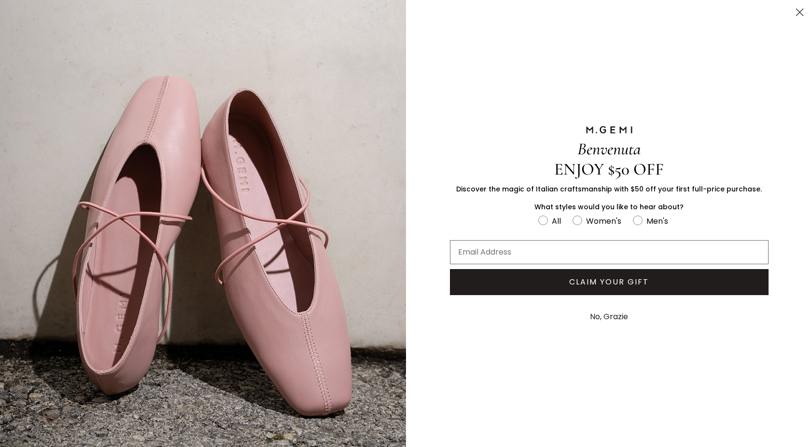 The width and height of the screenshot is (812, 447). Describe the element at coordinates (657, 221) in the screenshot. I see `div: Men's` at that location.